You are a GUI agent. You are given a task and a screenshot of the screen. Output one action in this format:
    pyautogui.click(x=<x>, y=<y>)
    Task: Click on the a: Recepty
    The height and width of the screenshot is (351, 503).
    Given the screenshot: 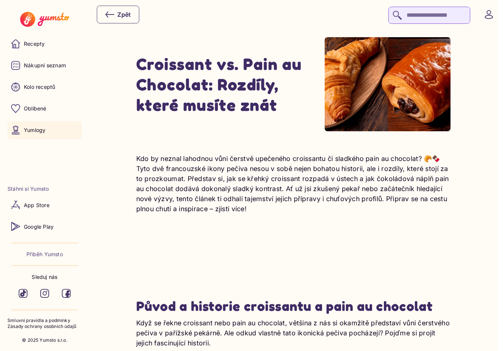 What is the action you would take?
    pyautogui.click(x=45, y=44)
    